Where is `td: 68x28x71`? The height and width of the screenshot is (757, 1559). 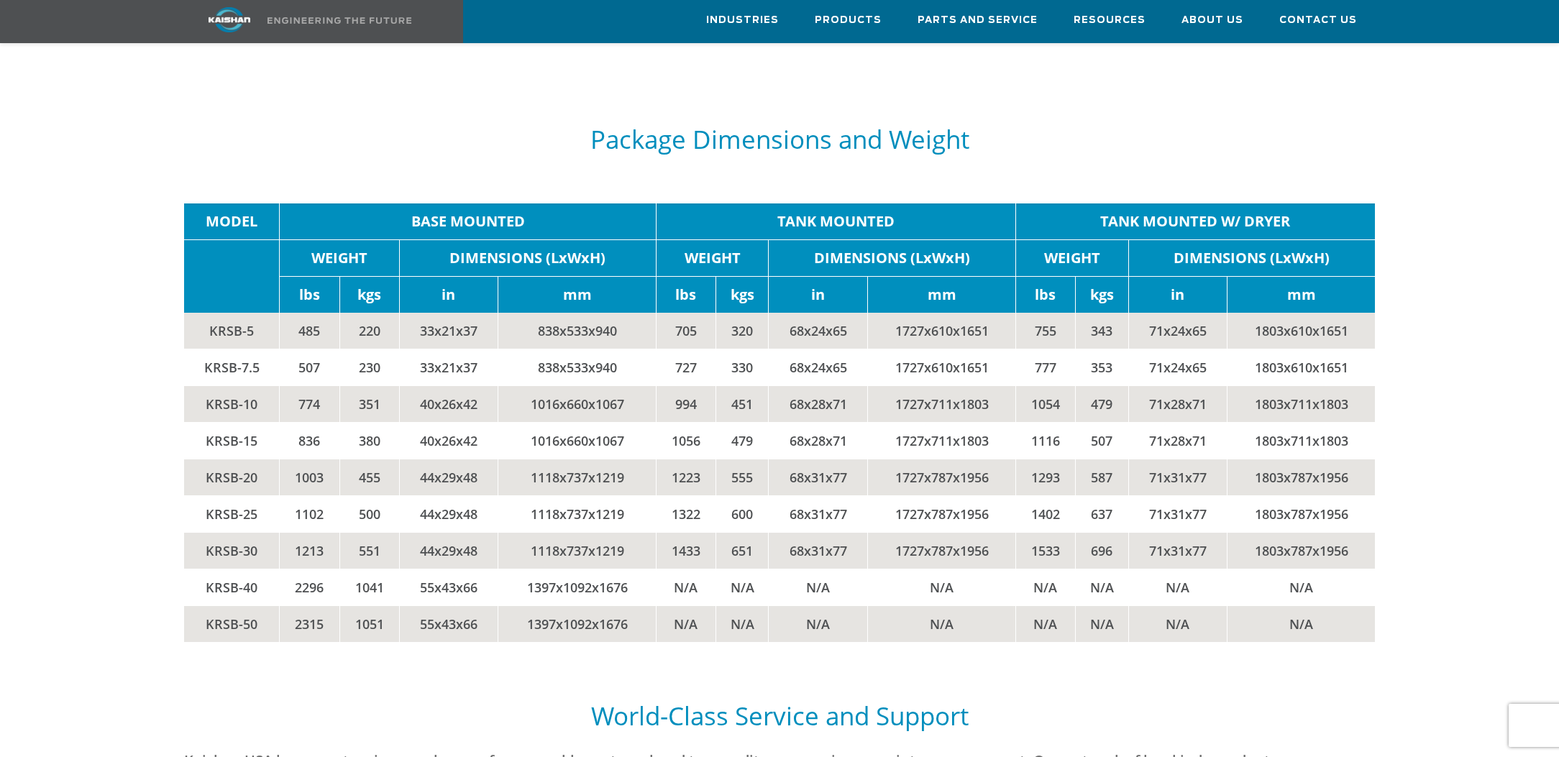 td: 68x28x71 is located at coordinates (818, 441).